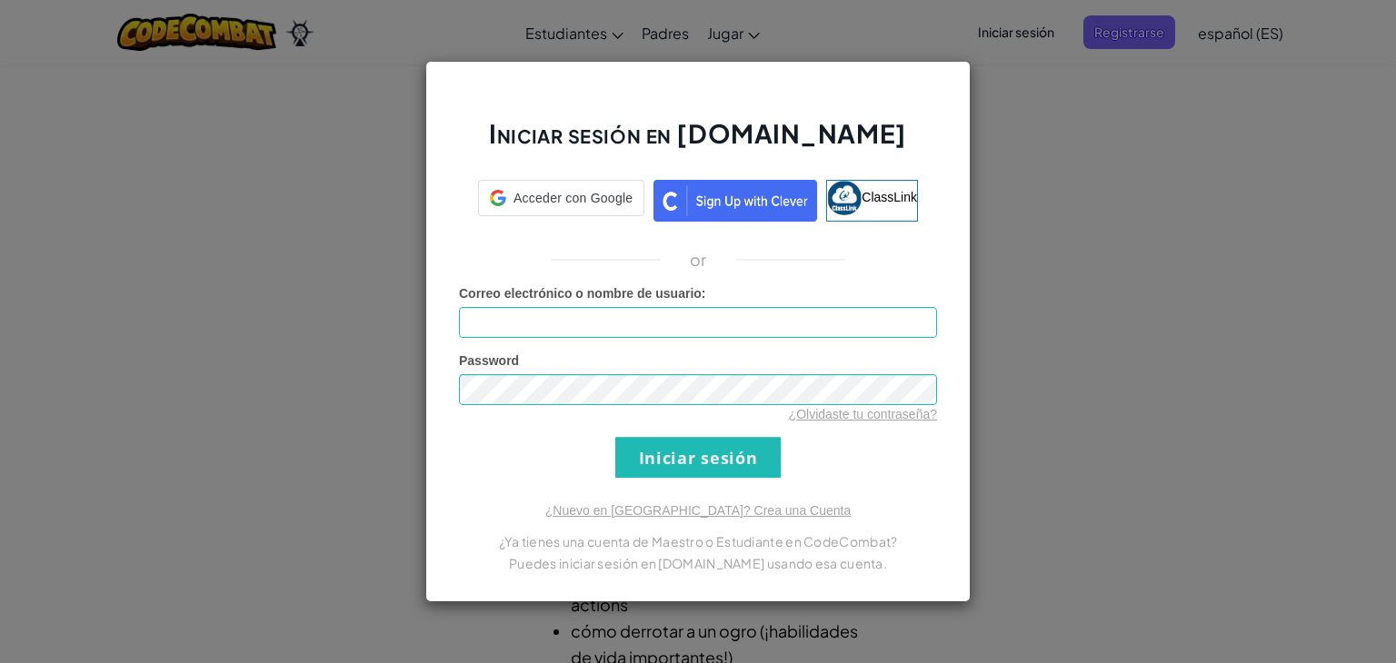 The width and height of the screenshot is (1396, 663). What do you see at coordinates (561, 201) in the screenshot?
I see `a: Acceder con Google` at bounding box center [561, 201].